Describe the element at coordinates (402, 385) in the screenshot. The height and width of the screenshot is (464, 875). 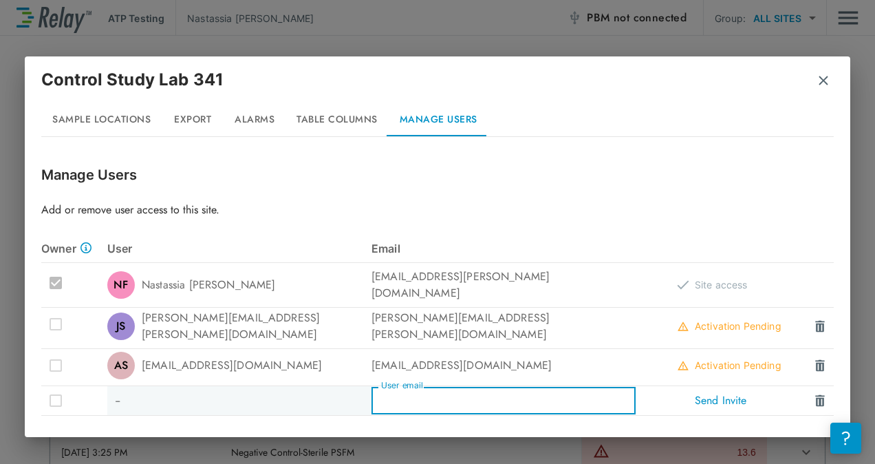
I see `label: User email` at that location.